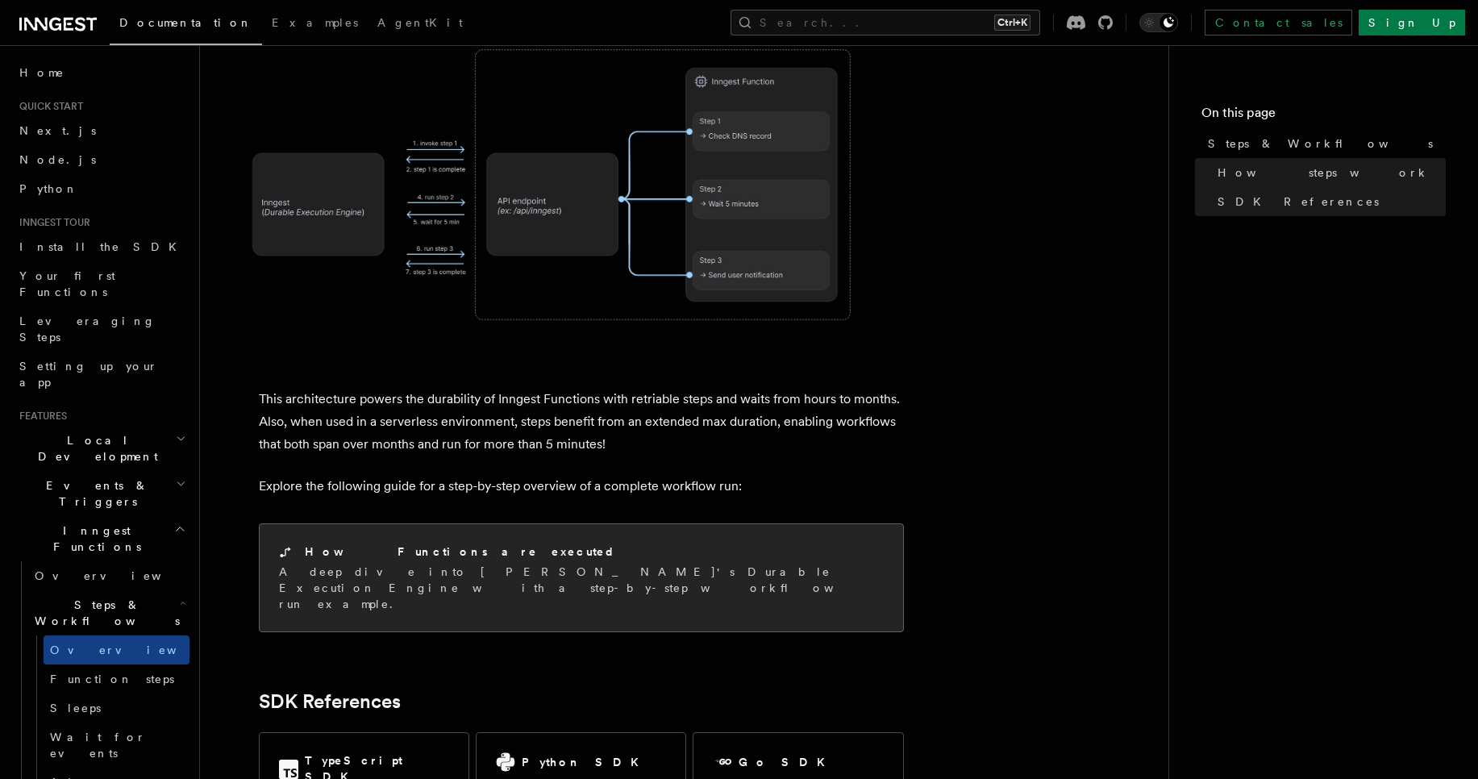 This screenshot has width=1478, height=779. I want to click on span: Features, so click(40, 416).